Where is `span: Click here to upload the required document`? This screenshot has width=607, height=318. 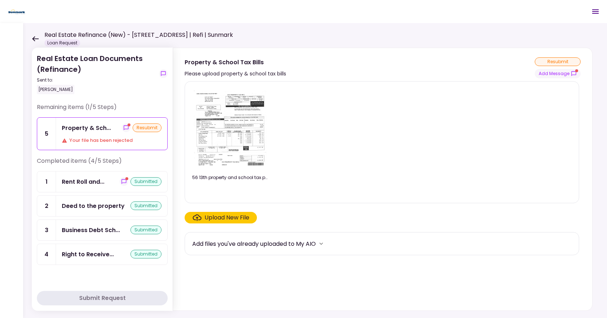 span: Click here to upload the required document is located at coordinates (221, 218).